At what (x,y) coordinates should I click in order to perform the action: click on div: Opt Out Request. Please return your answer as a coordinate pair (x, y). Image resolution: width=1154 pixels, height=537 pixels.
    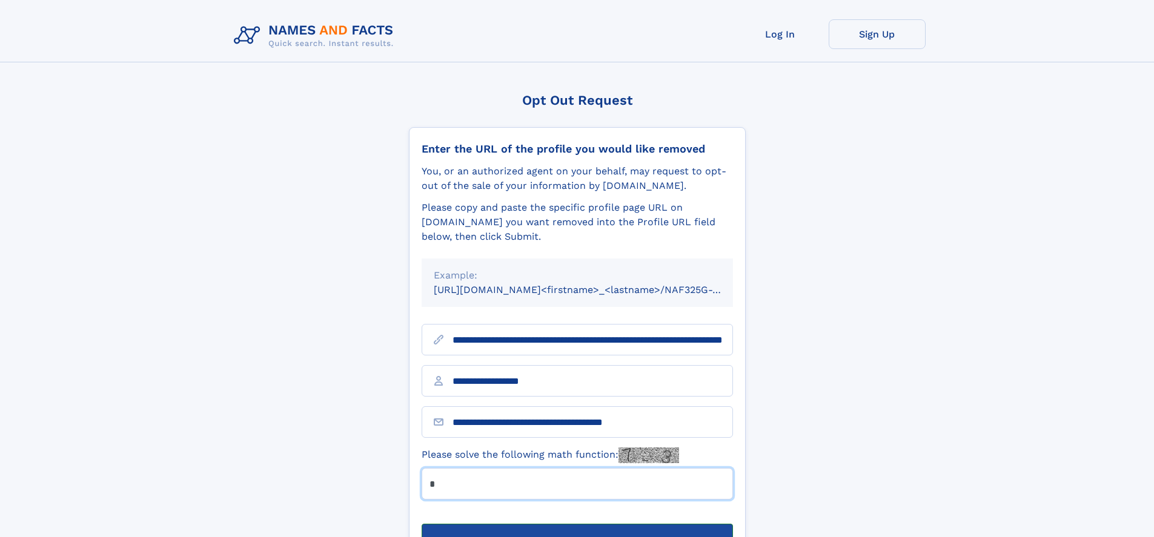
    Looking at the image, I should click on (577, 100).